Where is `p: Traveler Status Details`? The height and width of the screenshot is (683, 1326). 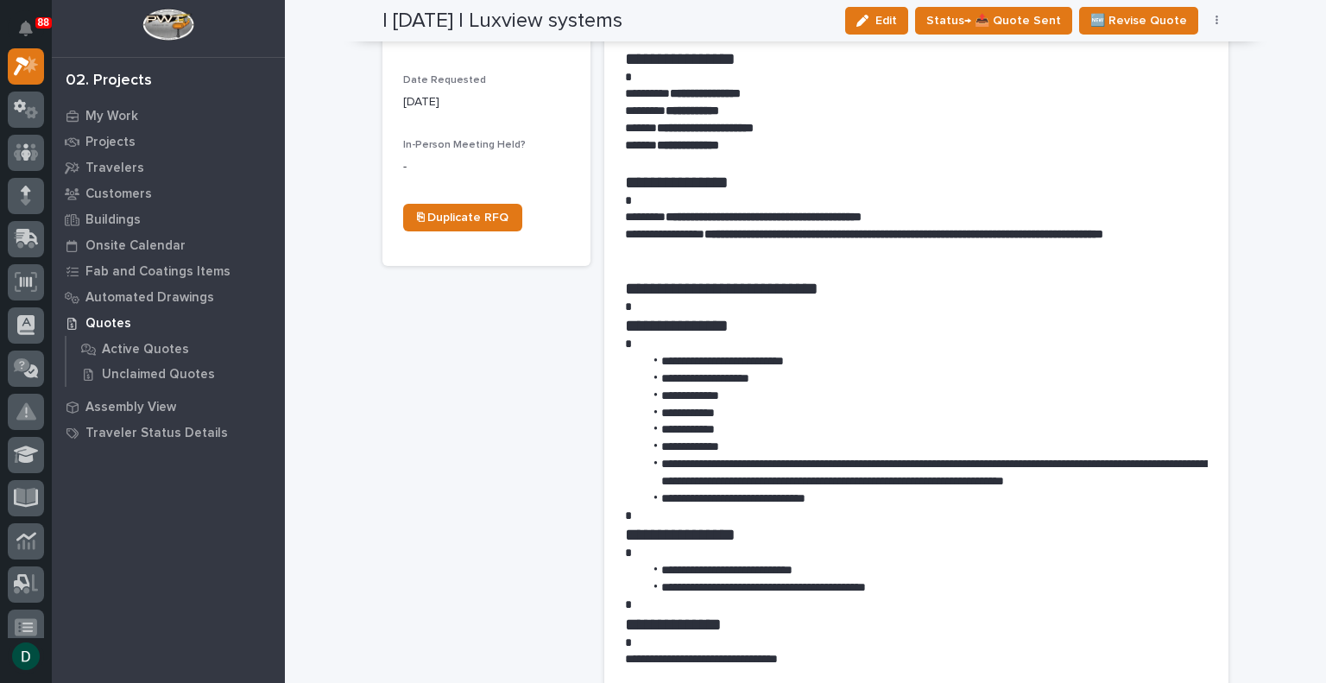 p: Traveler Status Details is located at coordinates (156, 434).